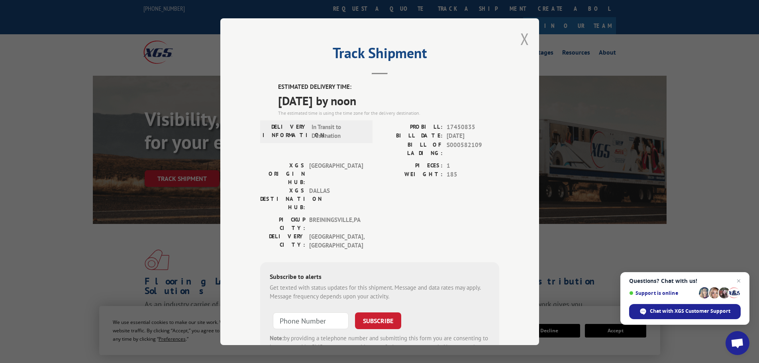 The height and width of the screenshot is (363, 759). What do you see at coordinates (473, 165) in the screenshot?
I see `span: 1` at bounding box center [473, 165].